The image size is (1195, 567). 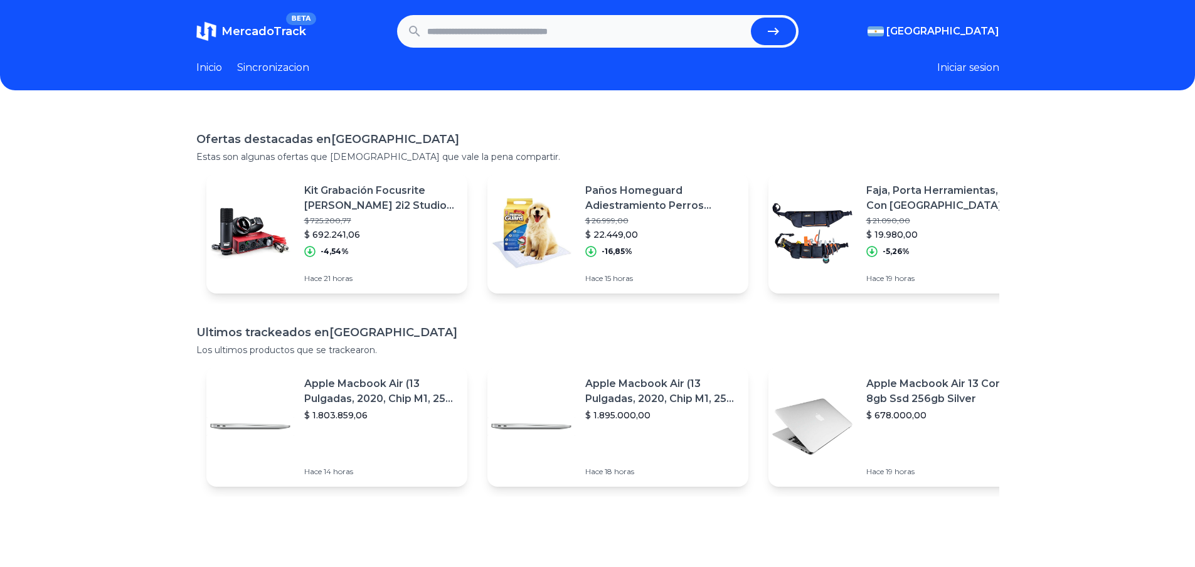 I want to click on span: BETA, so click(x=301, y=19).